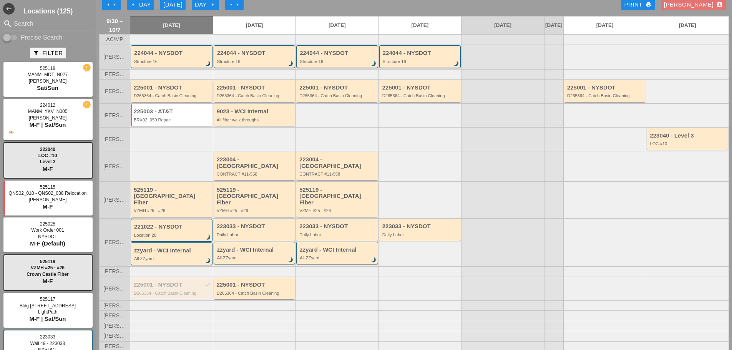 This screenshot has width=732, height=350. Describe the element at coordinates (41, 38) in the screenshot. I see `label: Precise Search` at that location.